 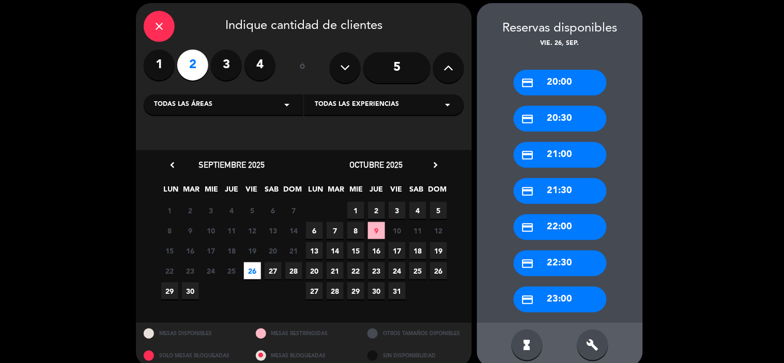 What do you see at coordinates (397, 230) in the screenshot?
I see `span: 10` at bounding box center [397, 230].